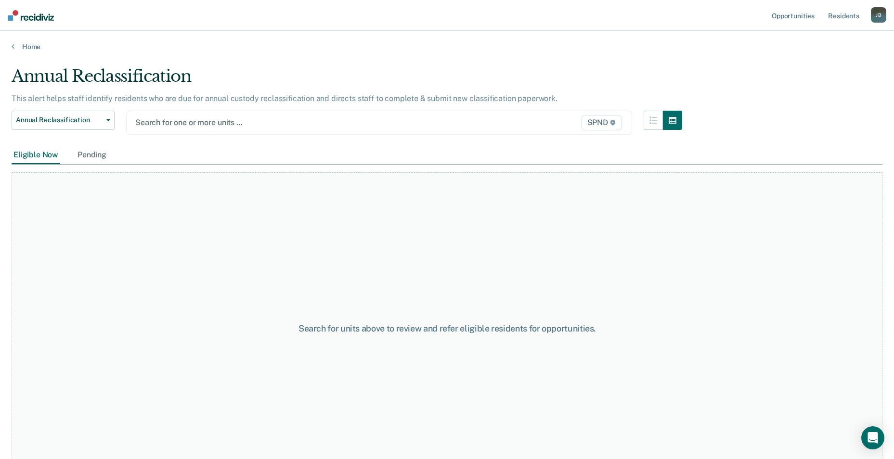 Image resolution: width=894 pixels, height=459 pixels. I want to click on span: SPND, so click(601, 123).